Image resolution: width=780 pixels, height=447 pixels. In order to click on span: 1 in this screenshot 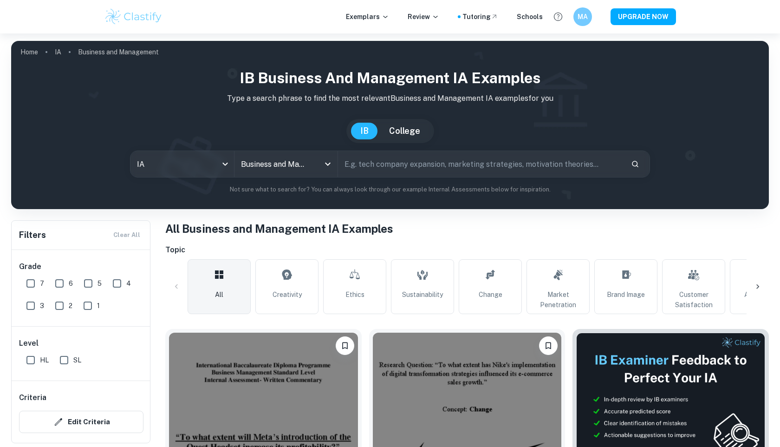, I will do `click(98, 306)`.